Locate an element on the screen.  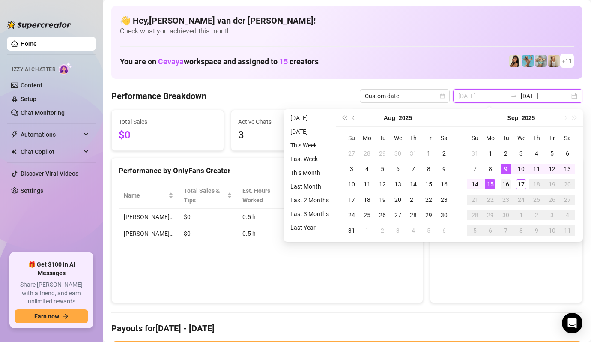
td: 2025-09-29 is located at coordinates (490, 215).